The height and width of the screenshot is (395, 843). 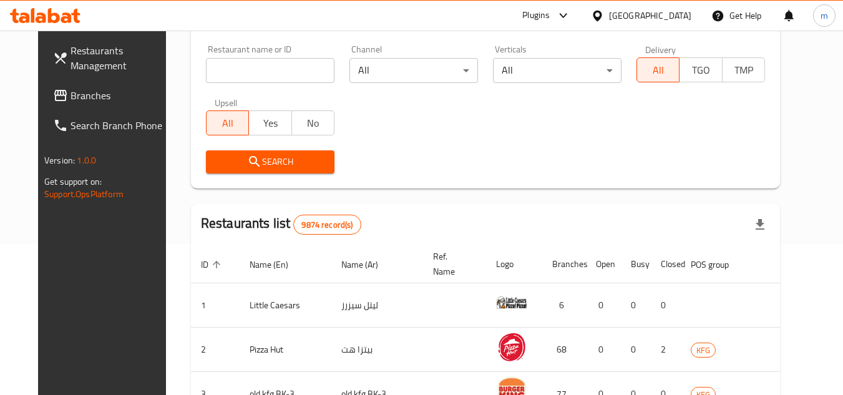 What do you see at coordinates (760, 225) in the screenshot?
I see `div: Export file` at bounding box center [760, 225].